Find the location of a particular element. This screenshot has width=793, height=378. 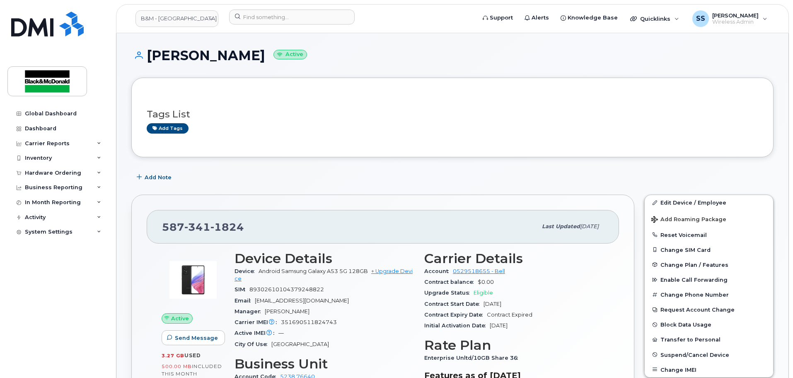

span: Last updated is located at coordinates (561, 226).